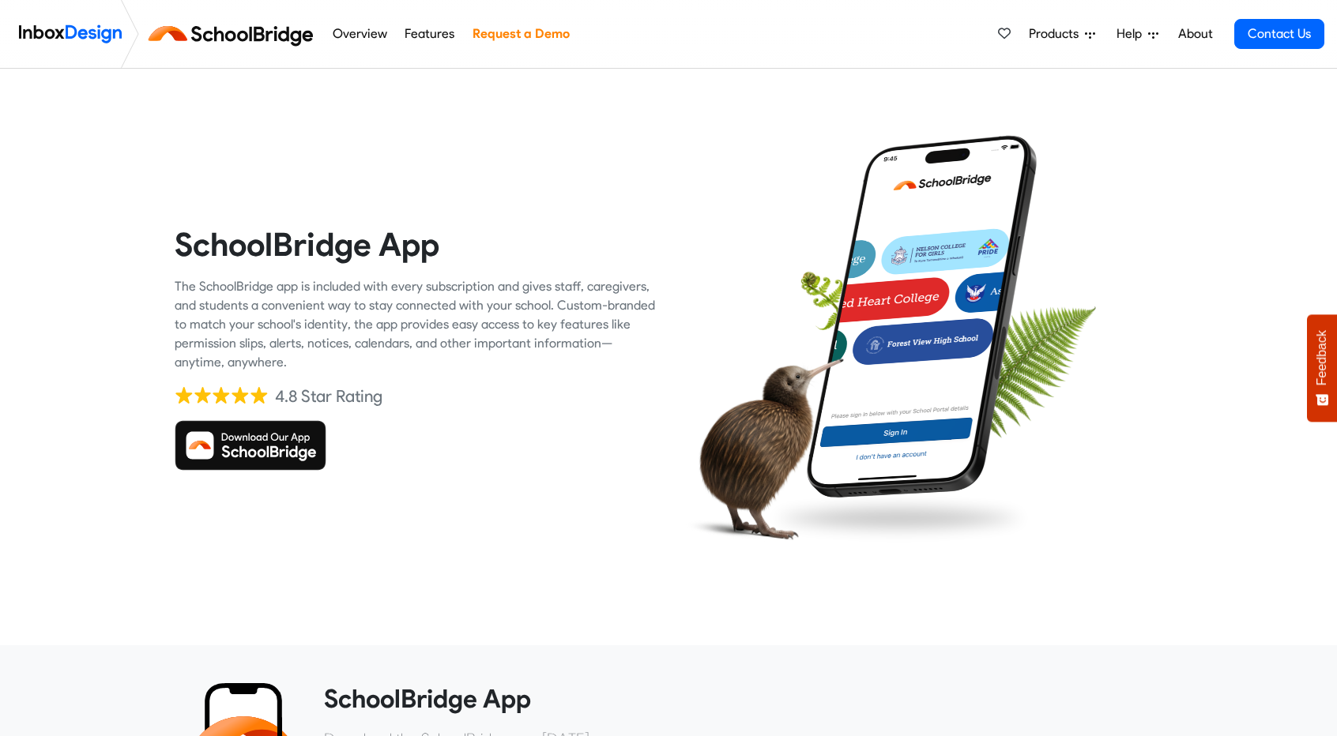 This screenshot has height=736, width=1337. Describe the element at coordinates (1057, 34) in the screenshot. I see `span: Products` at that location.